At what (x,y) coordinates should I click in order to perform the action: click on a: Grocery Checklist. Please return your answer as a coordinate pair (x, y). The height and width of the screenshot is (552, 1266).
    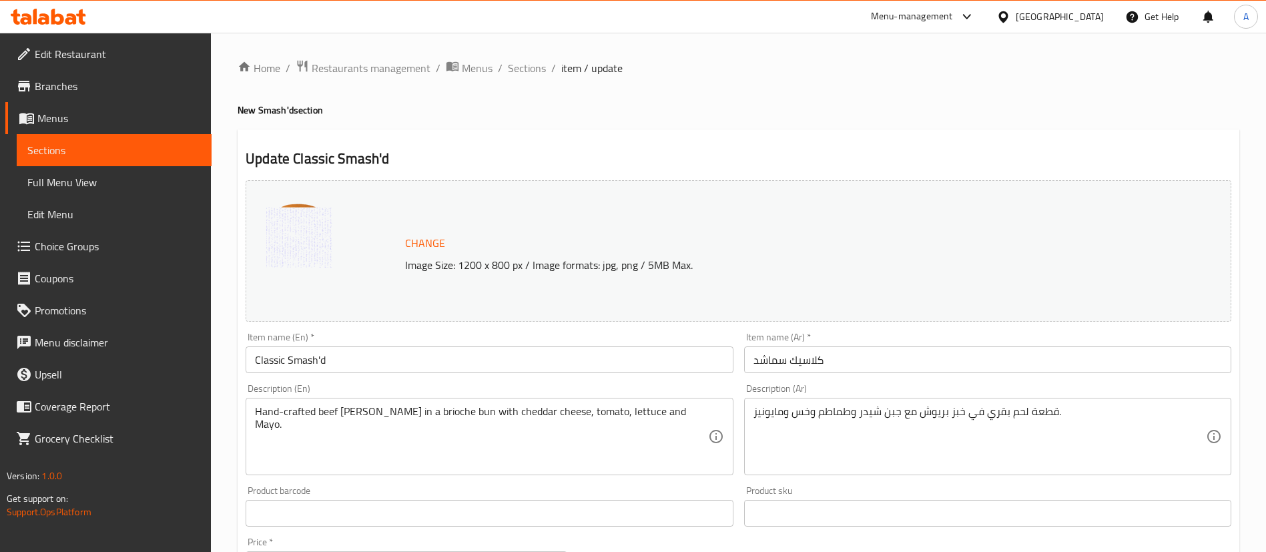
    Looking at the image, I should click on (108, 438).